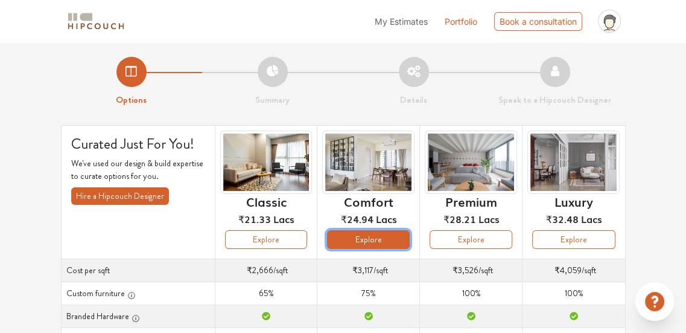 The image size is (686, 333). Describe the element at coordinates (138, 144) in the screenshot. I see `h4: Curated Just For You!` at that location.